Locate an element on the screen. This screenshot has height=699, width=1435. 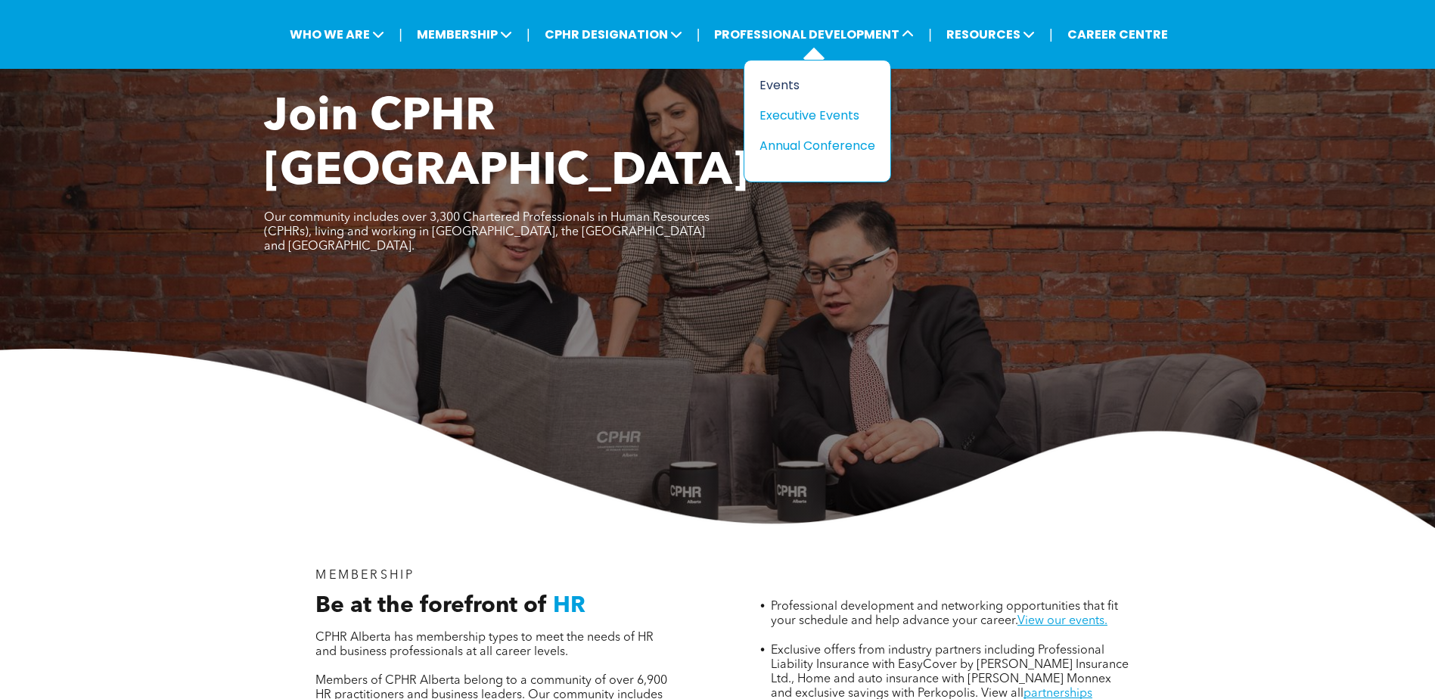
div: Executive Events is located at coordinates (812, 115).